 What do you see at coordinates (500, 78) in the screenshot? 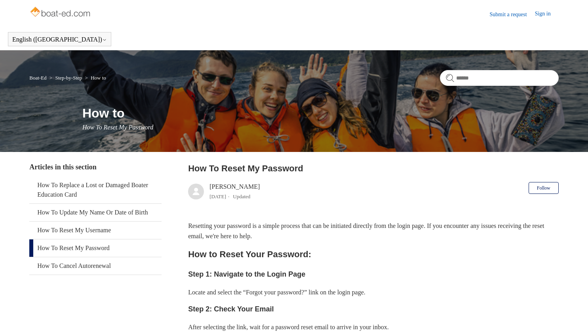
I see `input: Search` at bounding box center [500, 78].